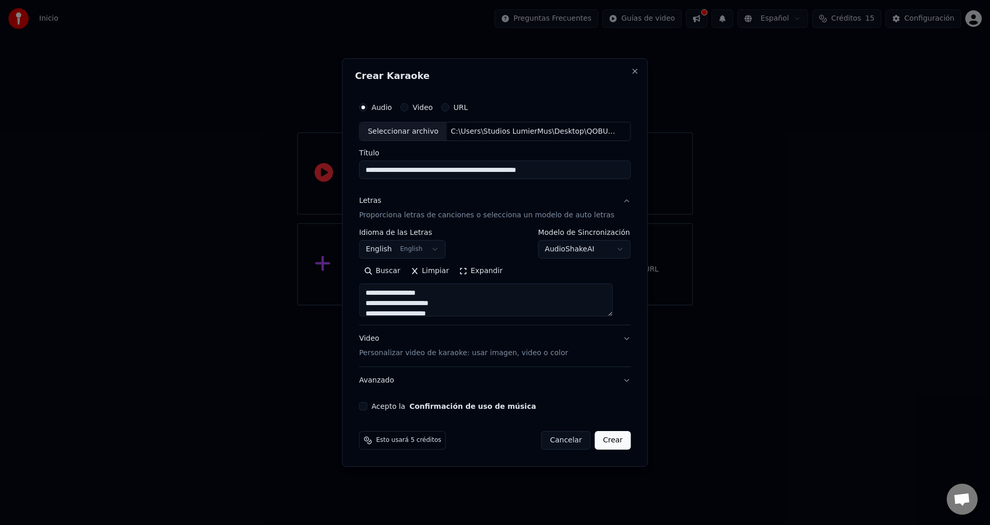  What do you see at coordinates (402, 233) in the screenshot?
I see `label: Idioma de las Letras` at bounding box center [402, 233].